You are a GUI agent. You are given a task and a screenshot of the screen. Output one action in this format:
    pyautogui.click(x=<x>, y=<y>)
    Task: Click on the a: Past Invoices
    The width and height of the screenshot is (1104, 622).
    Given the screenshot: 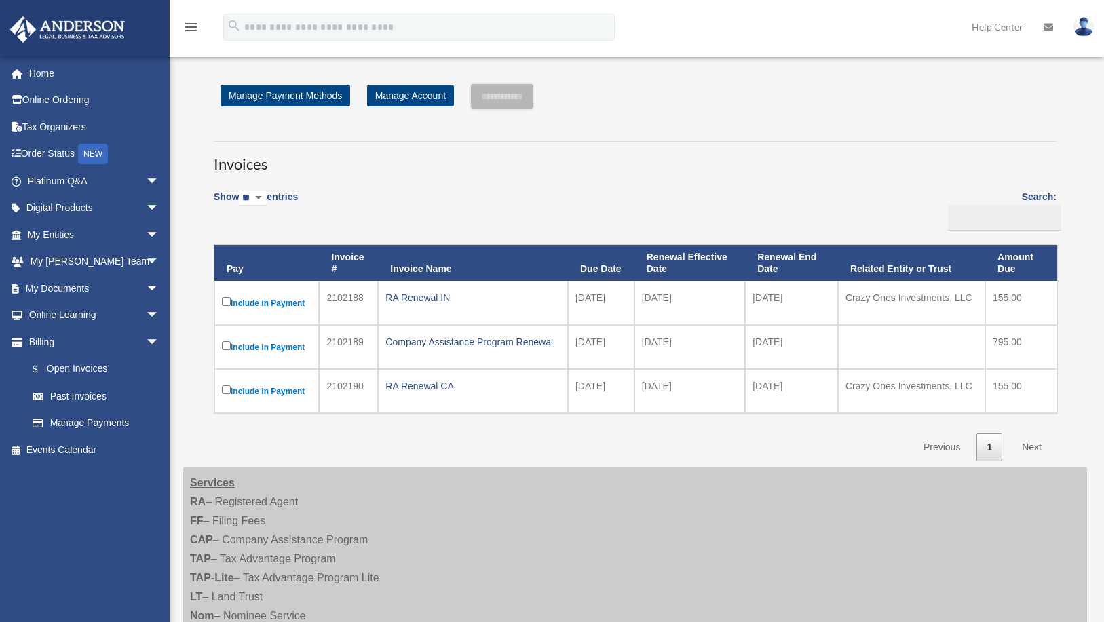 What is the action you would take?
    pyautogui.click(x=96, y=396)
    